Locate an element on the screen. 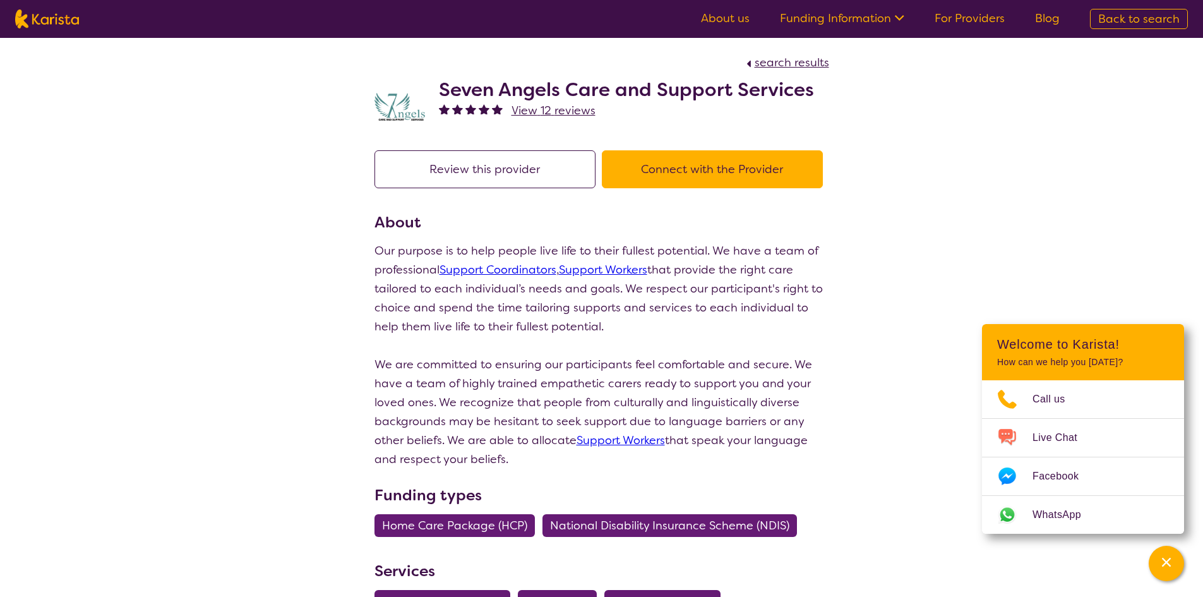 Image resolution: width=1203 pixels, height=597 pixels. p: Our purpose is to help people live life to their fullest potential. We have a team of professiona... is located at coordinates (602, 289).